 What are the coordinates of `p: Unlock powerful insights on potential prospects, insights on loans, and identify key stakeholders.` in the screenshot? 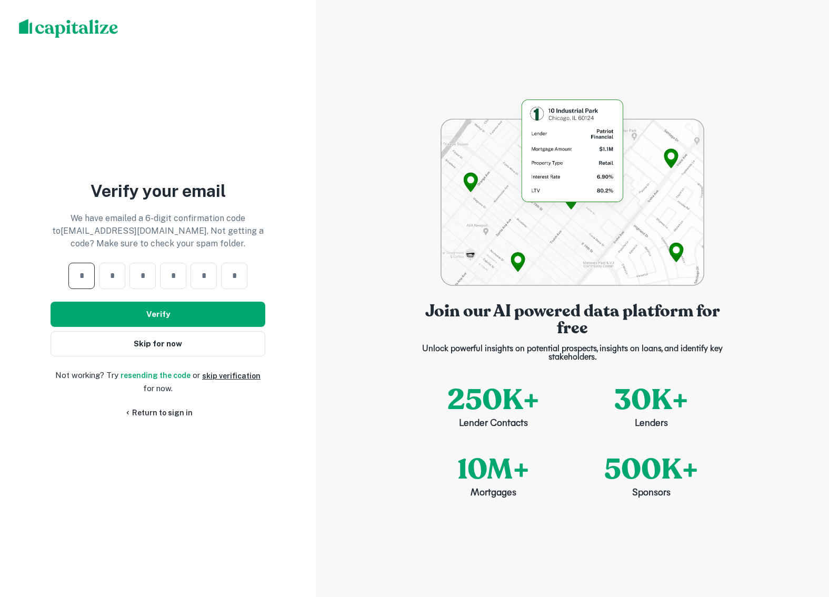 It's located at (573, 353).